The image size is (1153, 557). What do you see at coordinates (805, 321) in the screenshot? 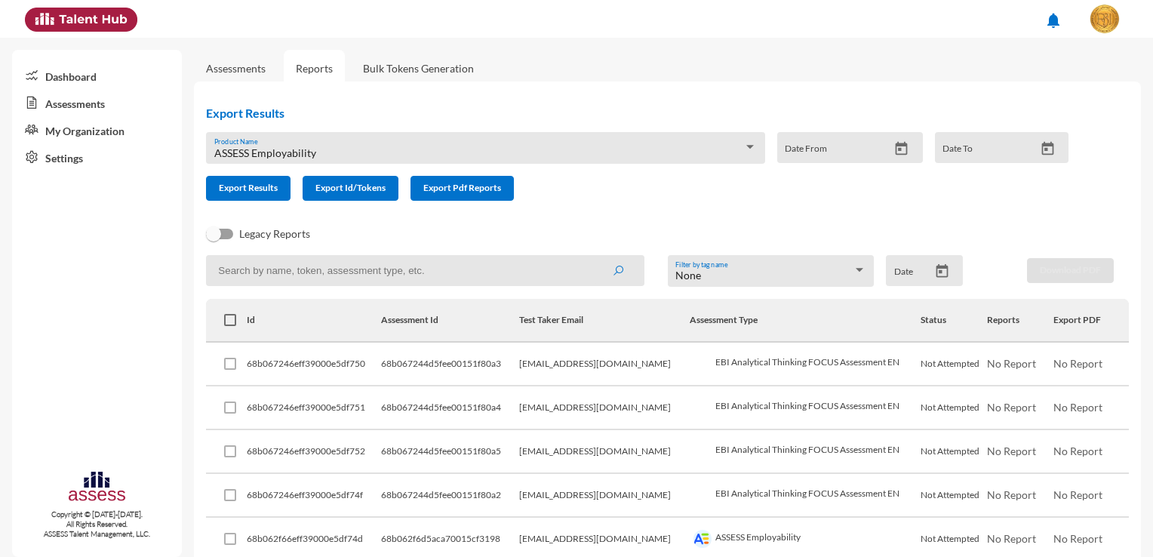
I see `th: Assessment Type` at bounding box center [805, 321].